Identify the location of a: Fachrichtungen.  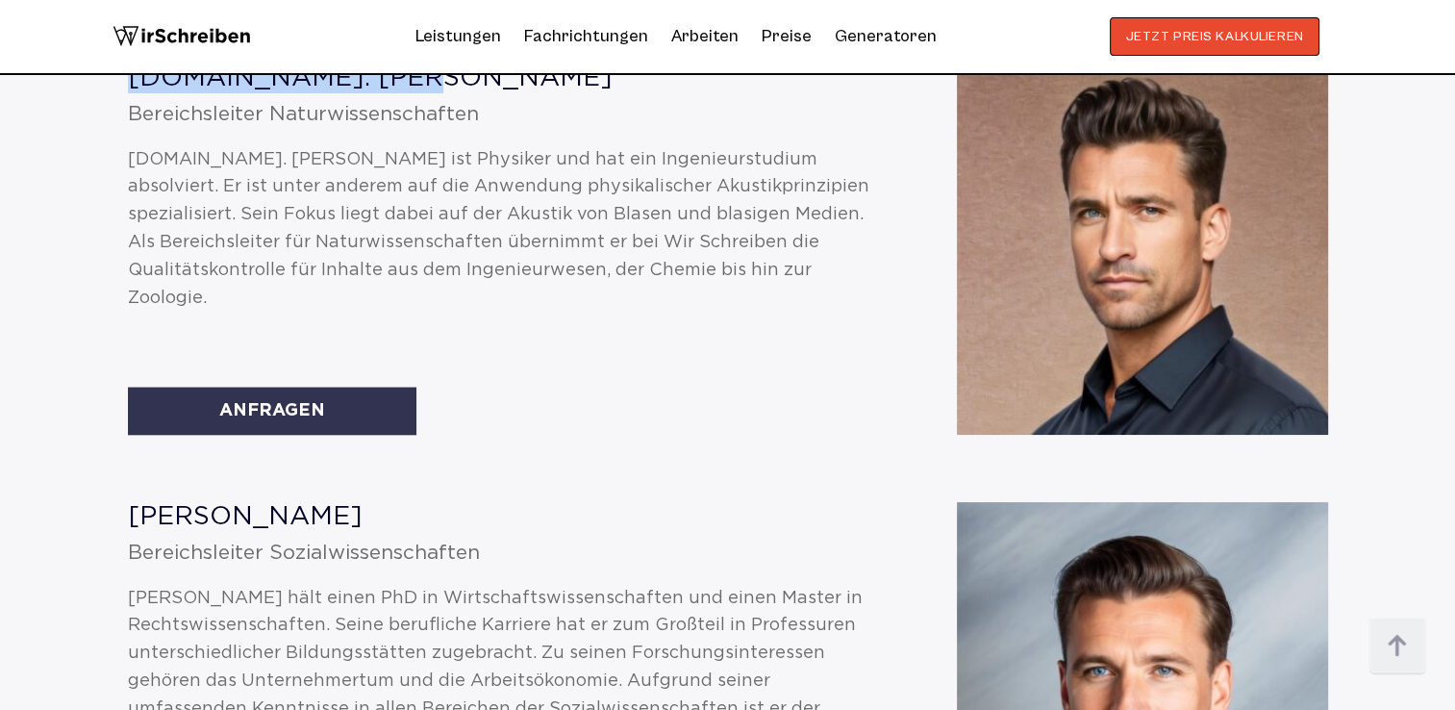
(586, 37).